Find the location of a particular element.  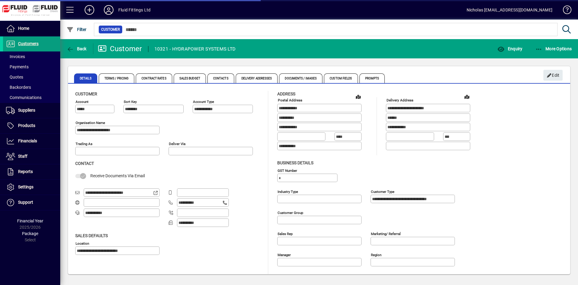

div: Customer is located at coordinates (120, 49).